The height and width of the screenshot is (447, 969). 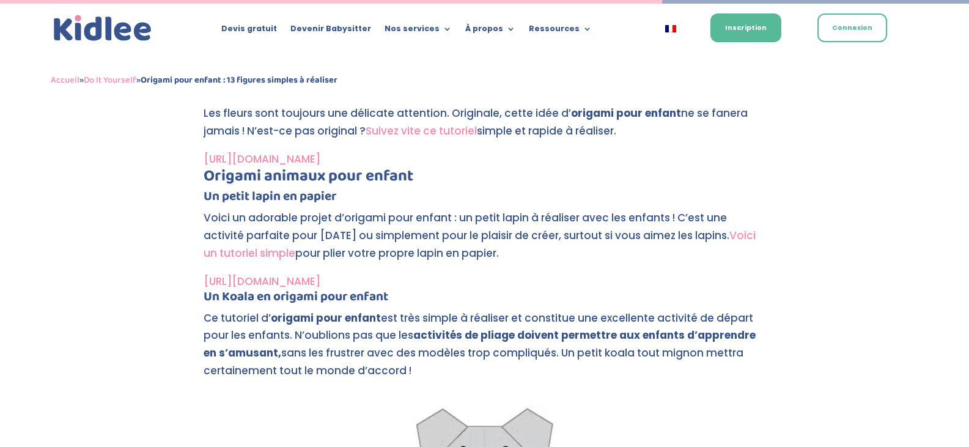 What do you see at coordinates (65, 80) in the screenshot?
I see `a: Accueil` at bounding box center [65, 80].